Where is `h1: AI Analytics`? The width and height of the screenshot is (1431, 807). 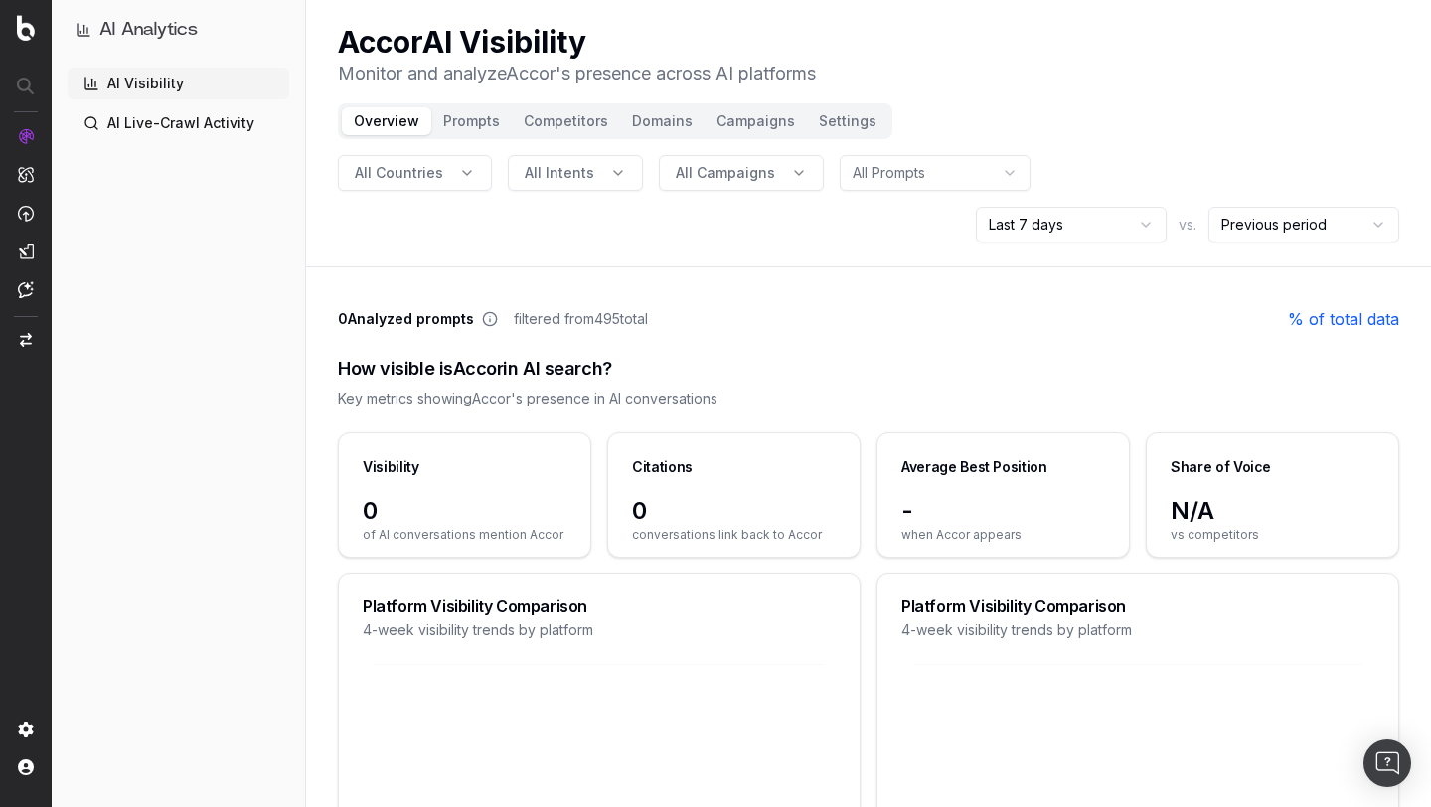
h1: AI Analytics is located at coordinates (148, 30).